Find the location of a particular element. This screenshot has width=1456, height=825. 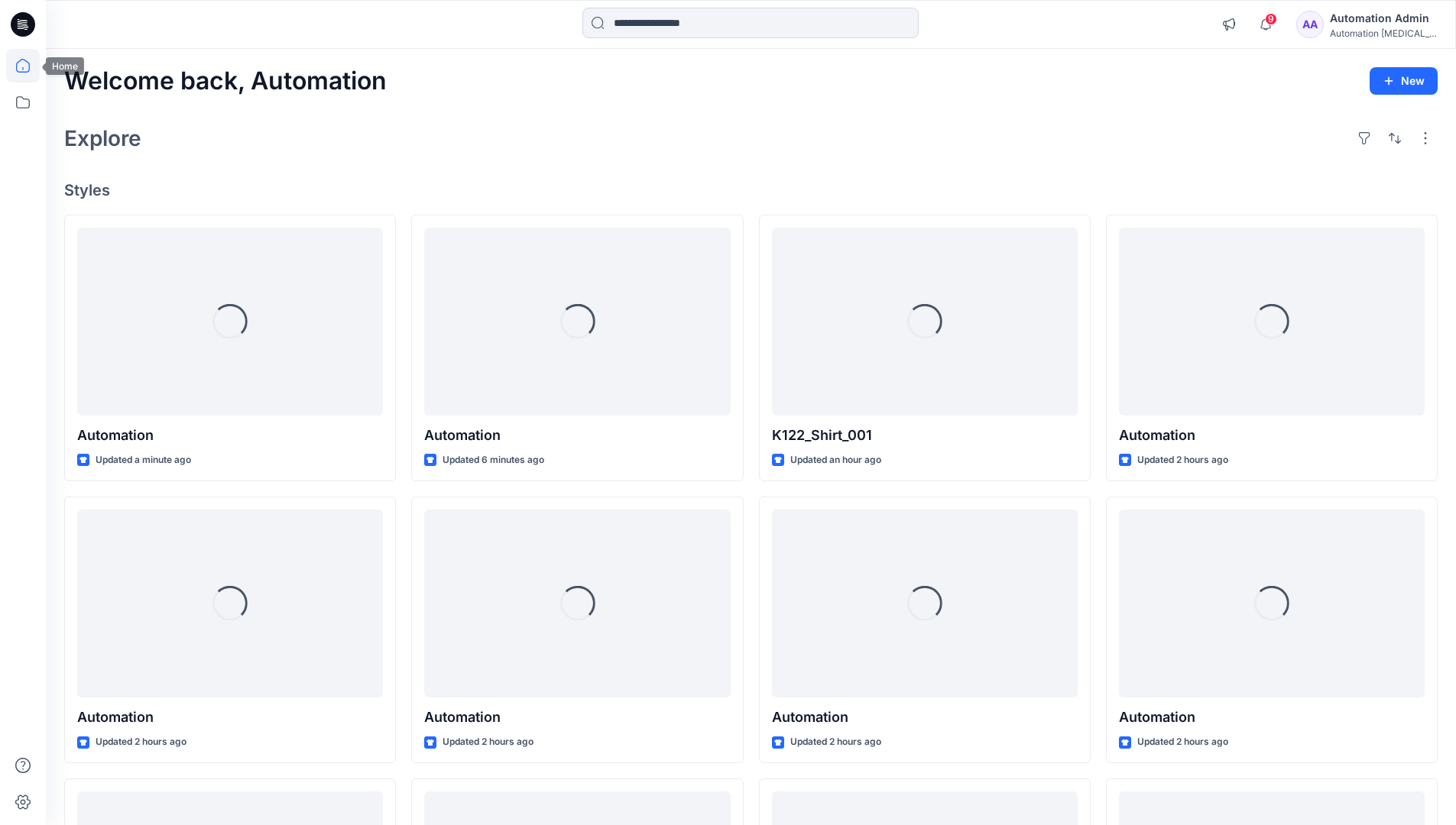

p: Updated 6 minutes ago is located at coordinates (493, 459).